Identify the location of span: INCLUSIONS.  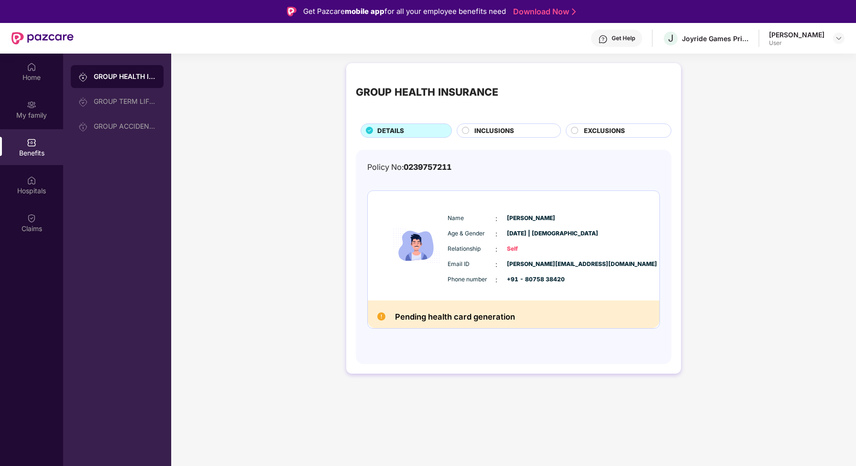
(494, 131).